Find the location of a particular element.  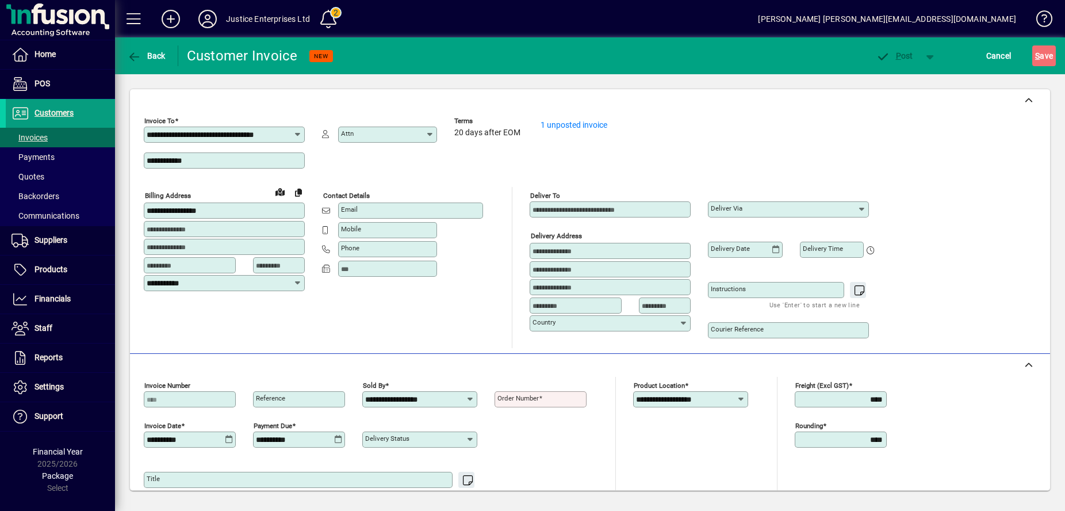

mat-label: Rounding is located at coordinates (809, 426).